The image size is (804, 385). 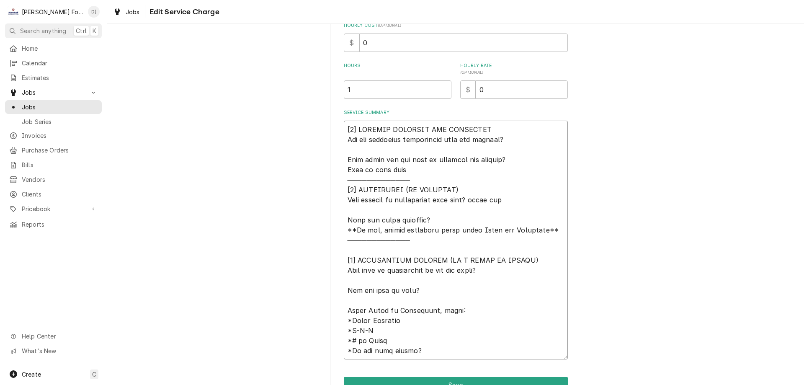 I want to click on span: What's New, so click(x=59, y=351).